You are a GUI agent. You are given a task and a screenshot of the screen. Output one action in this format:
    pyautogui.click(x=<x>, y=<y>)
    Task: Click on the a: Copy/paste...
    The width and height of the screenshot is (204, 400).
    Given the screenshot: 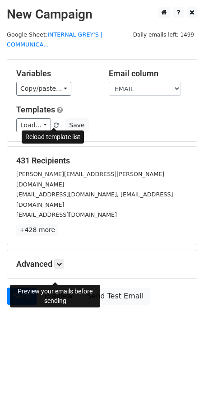 What is the action you would take?
    pyautogui.click(x=44, y=89)
    